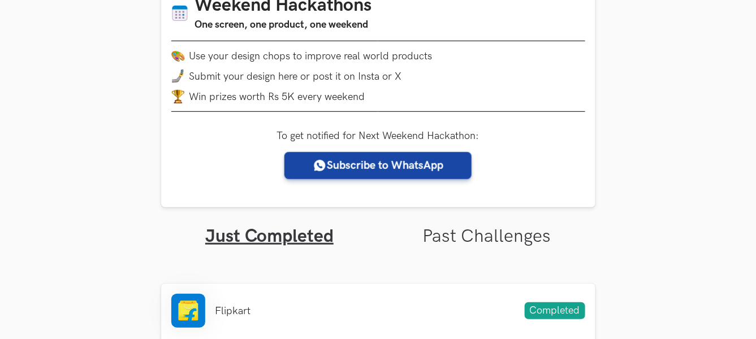 This screenshot has height=339, width=756. Describe the element at coordinates (378, 166) in the screenshot. I see `a: Subscribe to WhatsApp` at that location.